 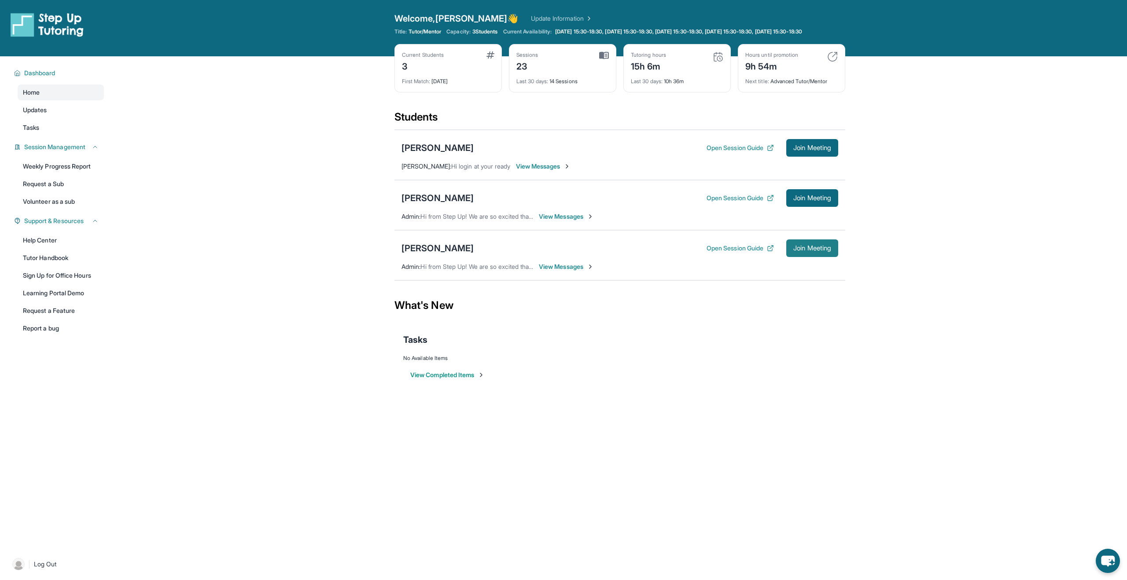 I want to click on button: Support & Resources, so click(x=59, y=221).